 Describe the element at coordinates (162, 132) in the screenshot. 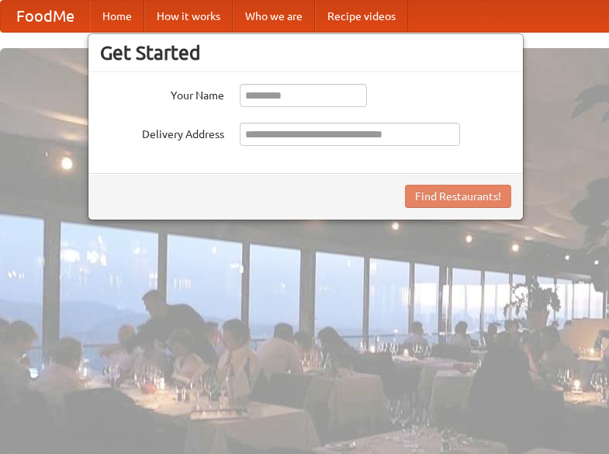

I see `label: Delivery Address` at that location.